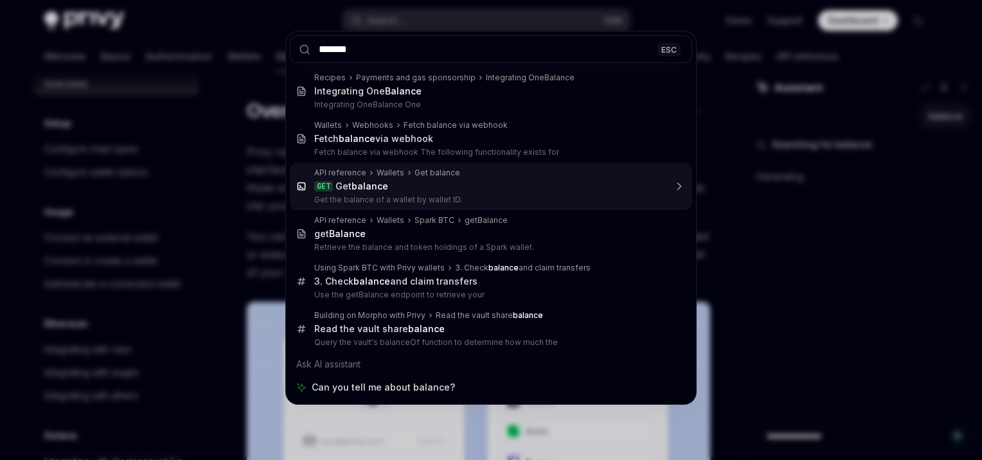 This screenshot has width=982, height=460. What do you see at coordinates (490, 200) in the screenshot?
I see `p: Get the balance of a wallet by wallet ID.` at bounding box center [490, 200].